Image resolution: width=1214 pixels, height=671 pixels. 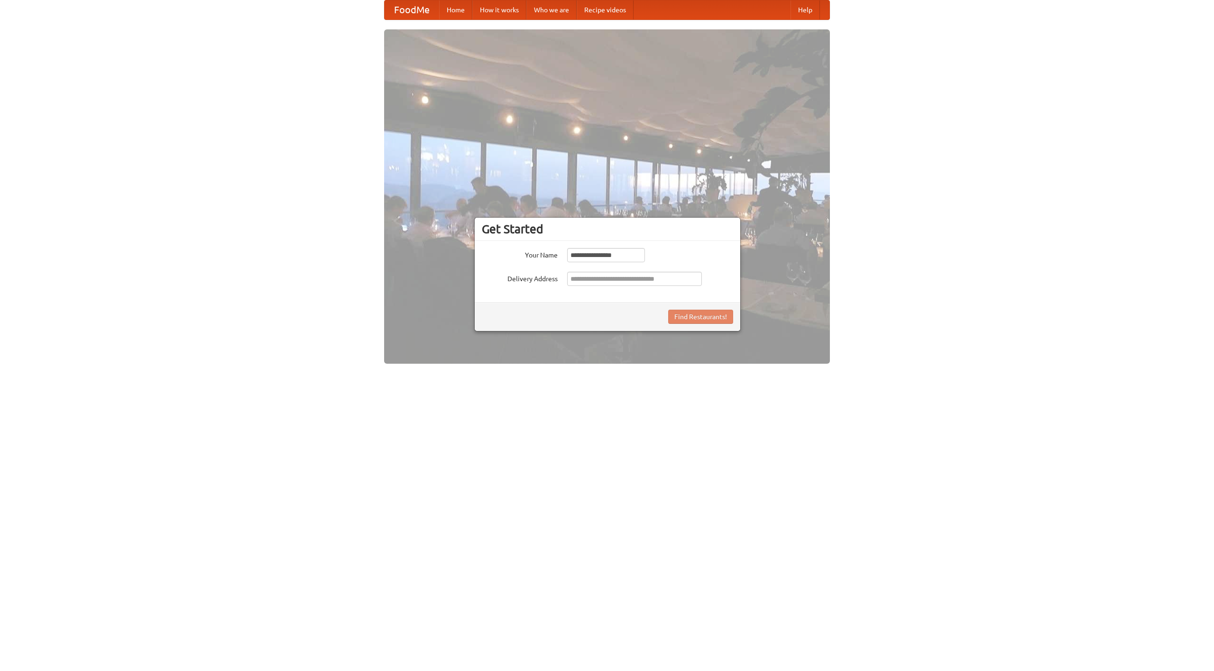 I want to click on a: Home, so click(x=456, y=10).